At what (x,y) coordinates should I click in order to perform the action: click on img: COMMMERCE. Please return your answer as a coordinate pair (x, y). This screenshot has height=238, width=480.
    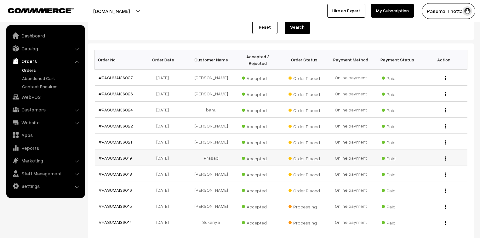
    Looking at the image, I should click on (41, 10).